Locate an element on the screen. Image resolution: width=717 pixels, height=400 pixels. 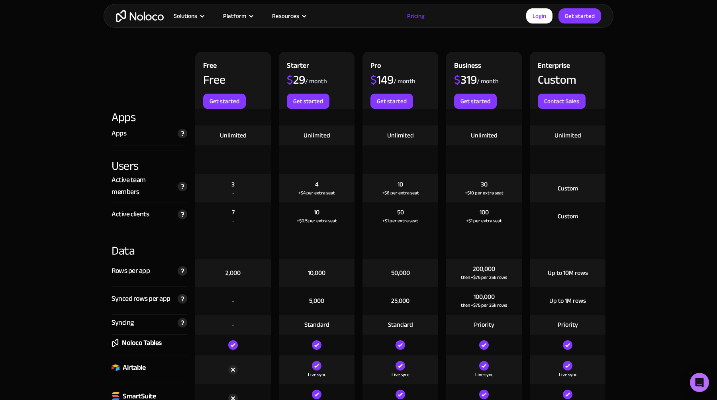
div: Syncing is located at coordinates (123, 323).